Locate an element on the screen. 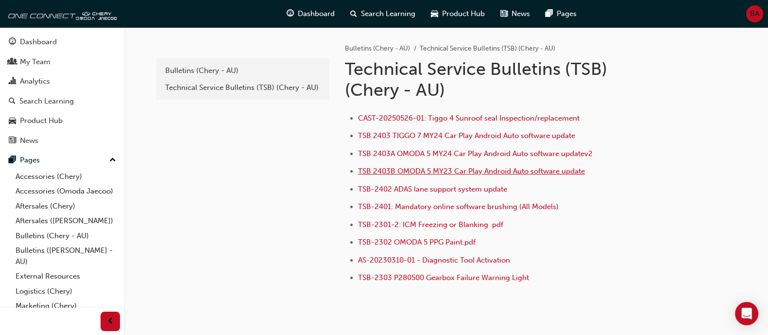  a: TSB-2402 ADAS lane support system update is located at coordinates (432, 189).